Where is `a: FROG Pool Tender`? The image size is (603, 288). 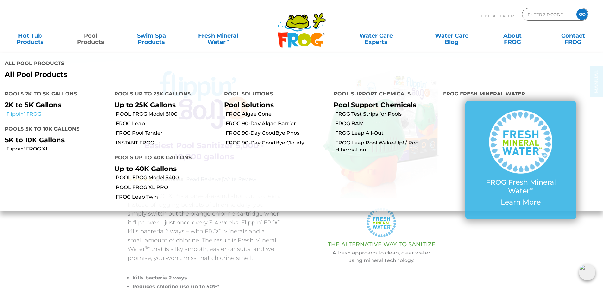 a: FROG Pool Tender is located at coordinates (167, 133).